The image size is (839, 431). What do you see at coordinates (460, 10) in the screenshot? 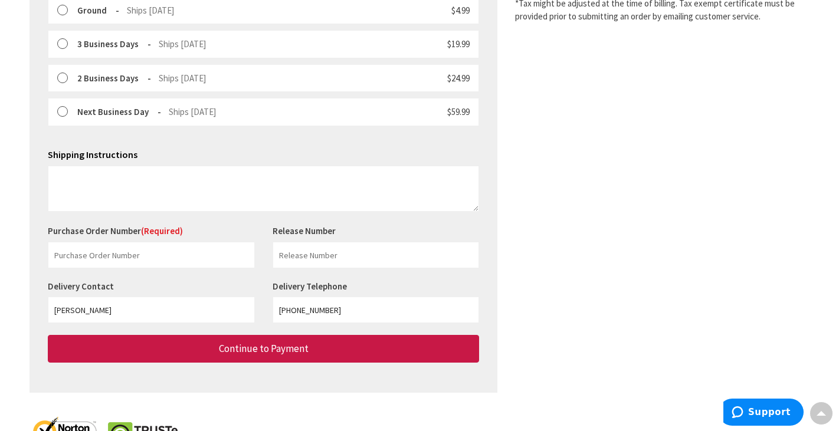
I see `span: $4.99` at bounding box center [460, 10].